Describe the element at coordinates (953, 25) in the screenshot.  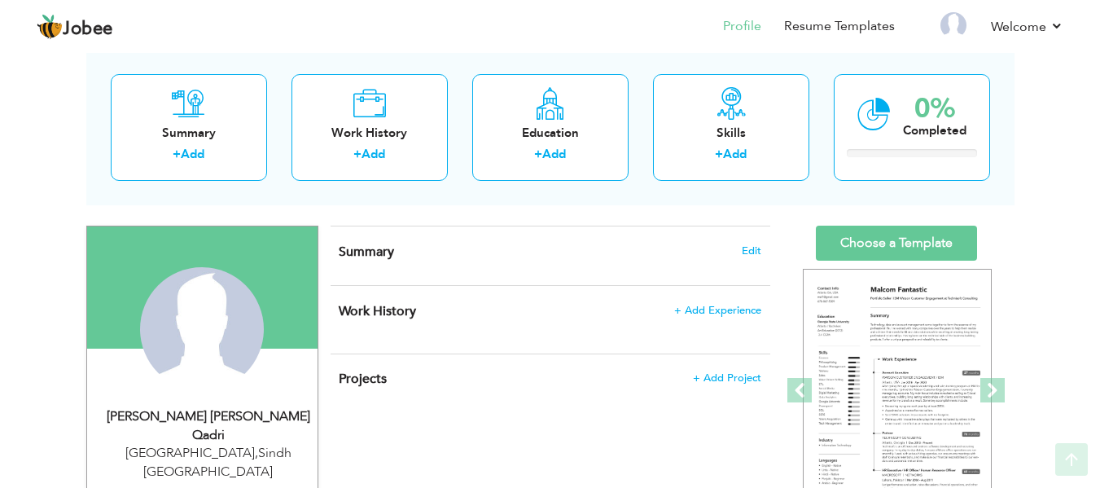
I see `img: Profile Img` at that location.